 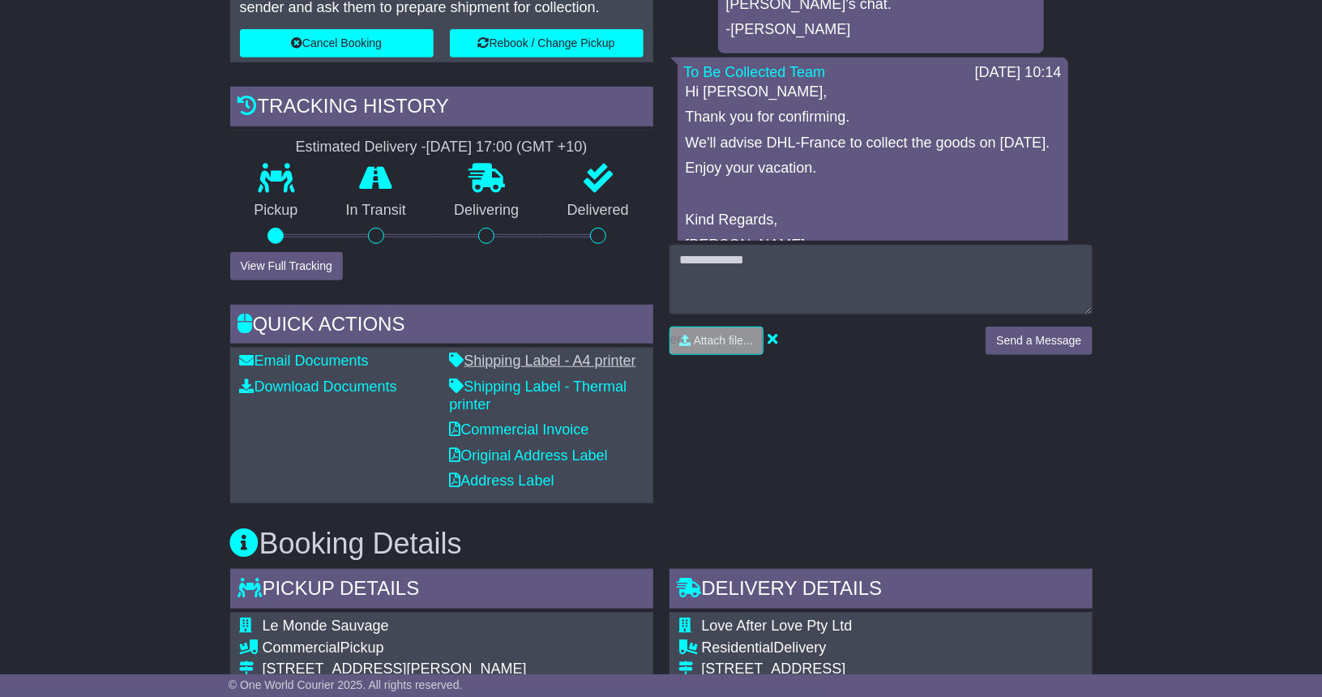 I want to click on a: Commercial Invoice, so click(x=519, y=429).